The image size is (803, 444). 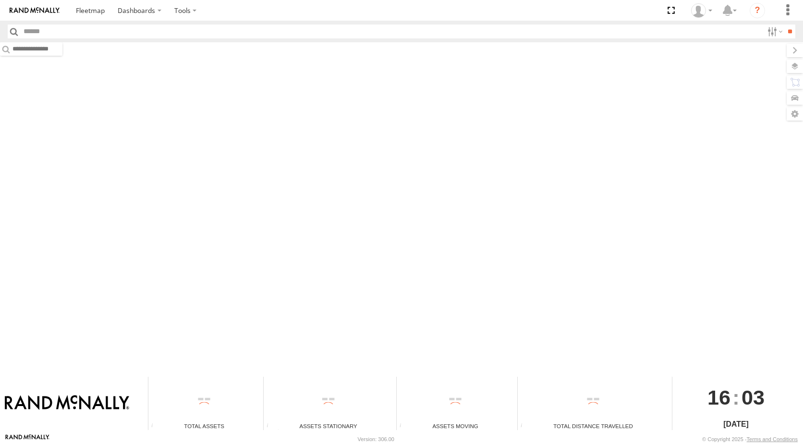 What do you see at coordinates (204, 426) in the screenshot?
I see `div: Total Assets` at bounding box center [204, 426].